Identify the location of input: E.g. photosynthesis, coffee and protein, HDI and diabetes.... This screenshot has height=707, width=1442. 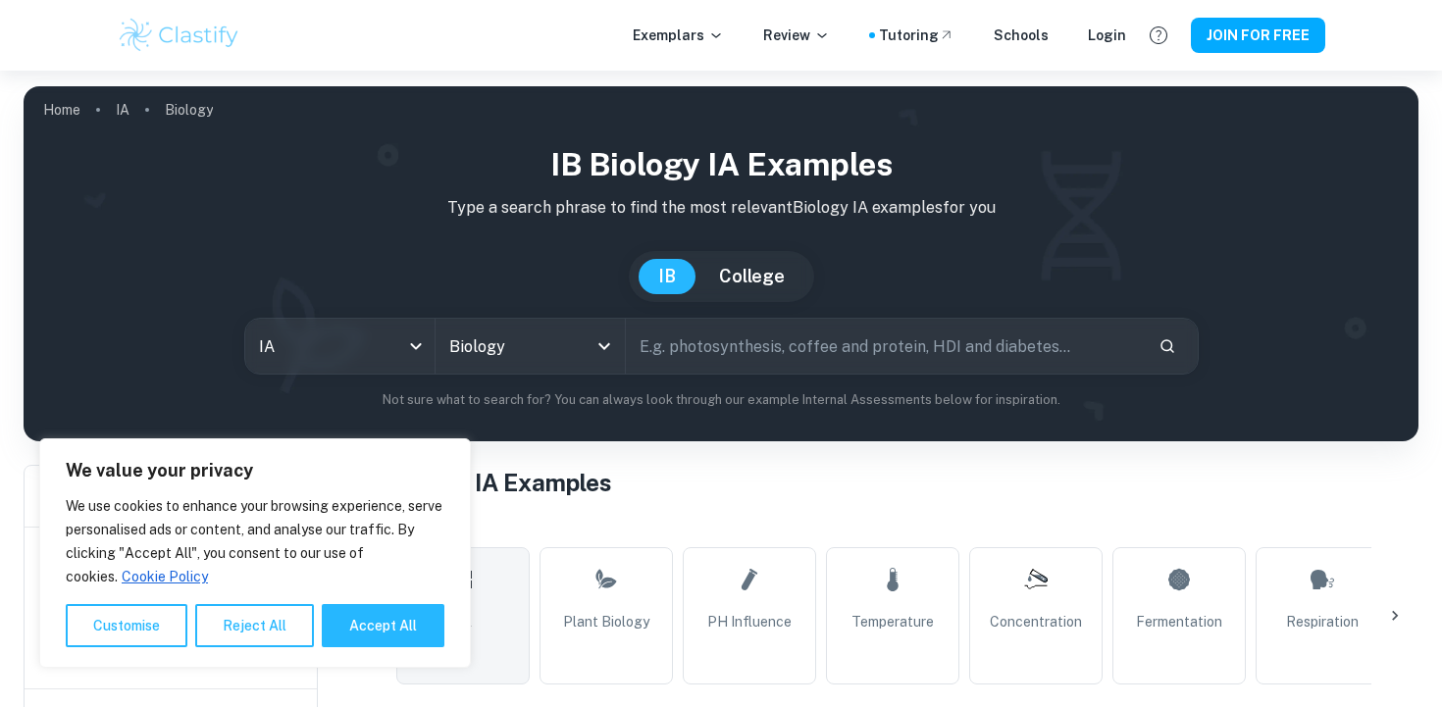
(884, 346).